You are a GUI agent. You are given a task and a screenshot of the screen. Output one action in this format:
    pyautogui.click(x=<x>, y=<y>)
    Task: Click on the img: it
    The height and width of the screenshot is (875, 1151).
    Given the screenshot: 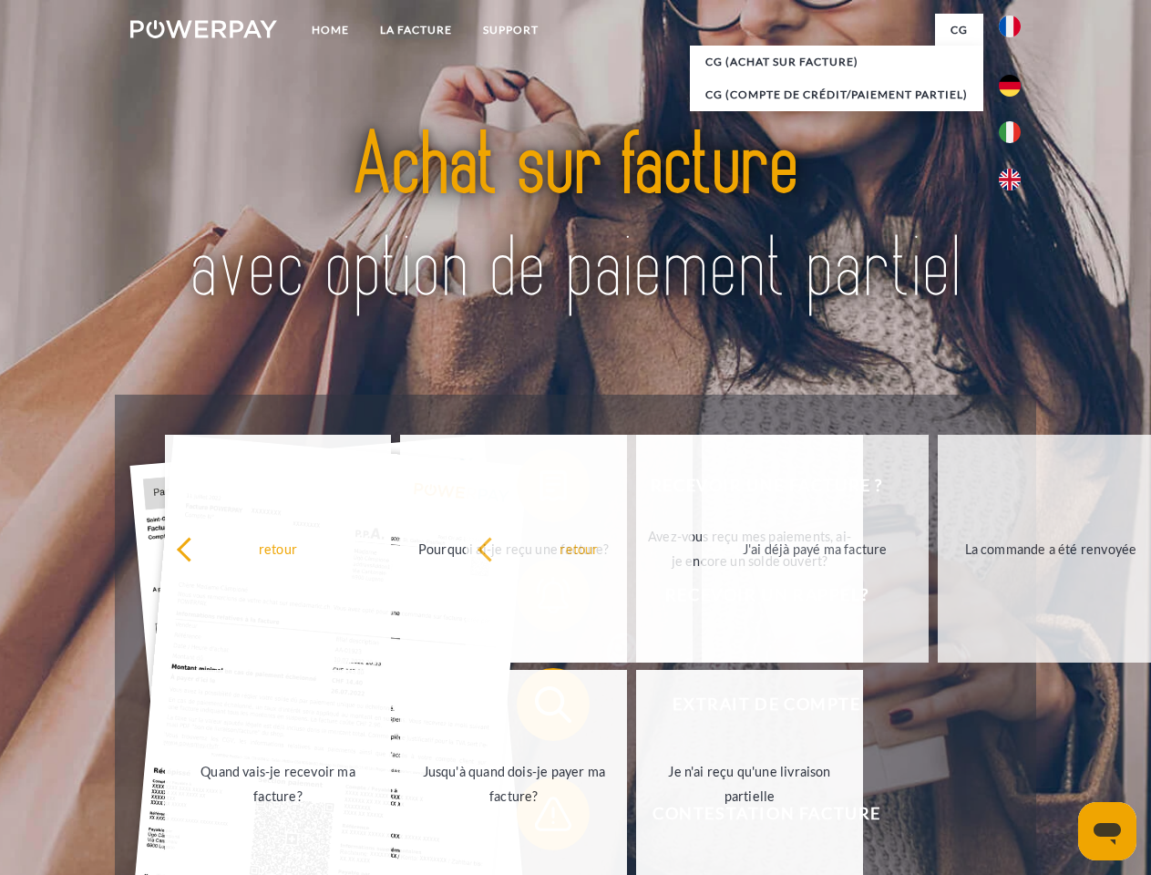 What is the action you would take?
    pyautogui.click(x=1009, y=132)
    